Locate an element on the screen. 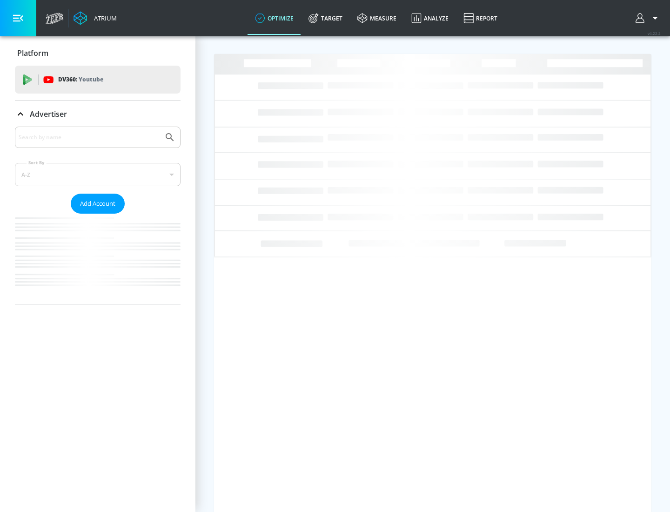  div: DV360: Youtube is located at coordinates (98, 80).